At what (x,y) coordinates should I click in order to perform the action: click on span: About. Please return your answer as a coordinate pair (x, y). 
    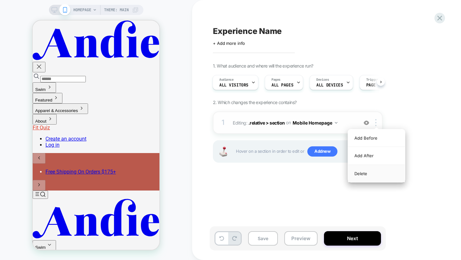
    Looking at the image, I should click on (8, 100).